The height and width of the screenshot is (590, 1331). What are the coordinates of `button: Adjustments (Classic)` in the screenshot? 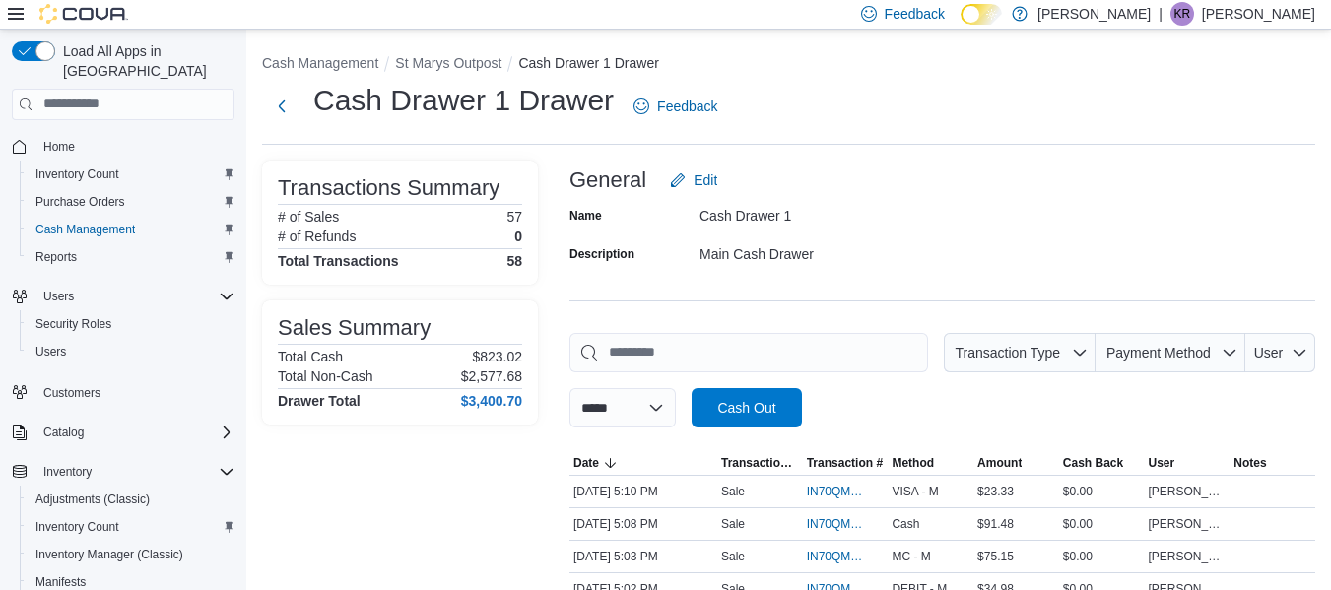 It's located at (131, 499).